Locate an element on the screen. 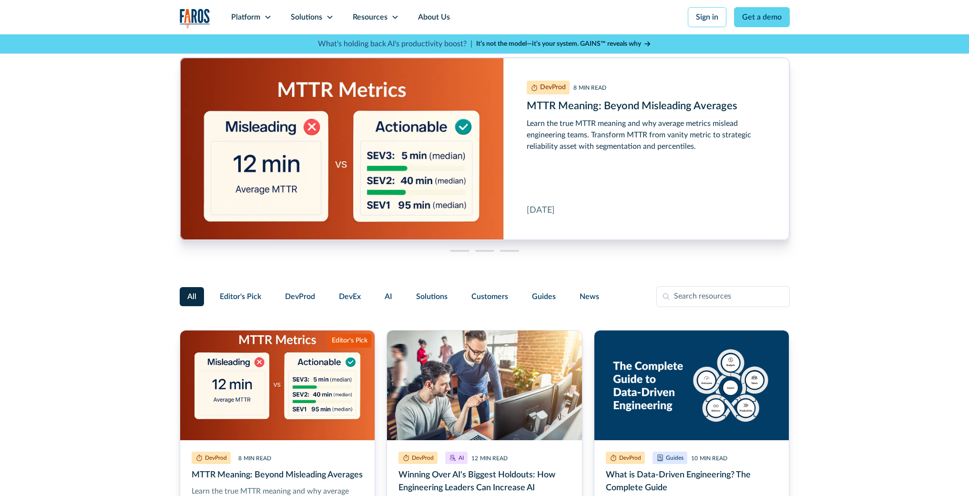 Image resolution: width=969 pixels, height=496 pixels. span: Editor's Pick is located at coordinates (240, 296).